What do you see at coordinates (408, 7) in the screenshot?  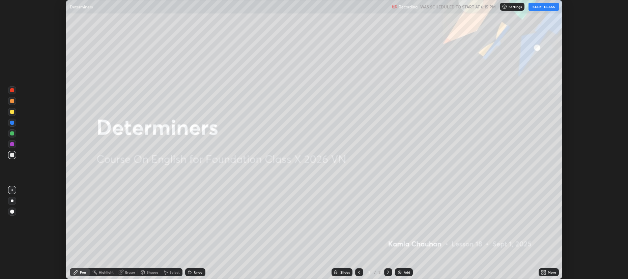 I see `p: Recording` at bounding box center [408, 7].